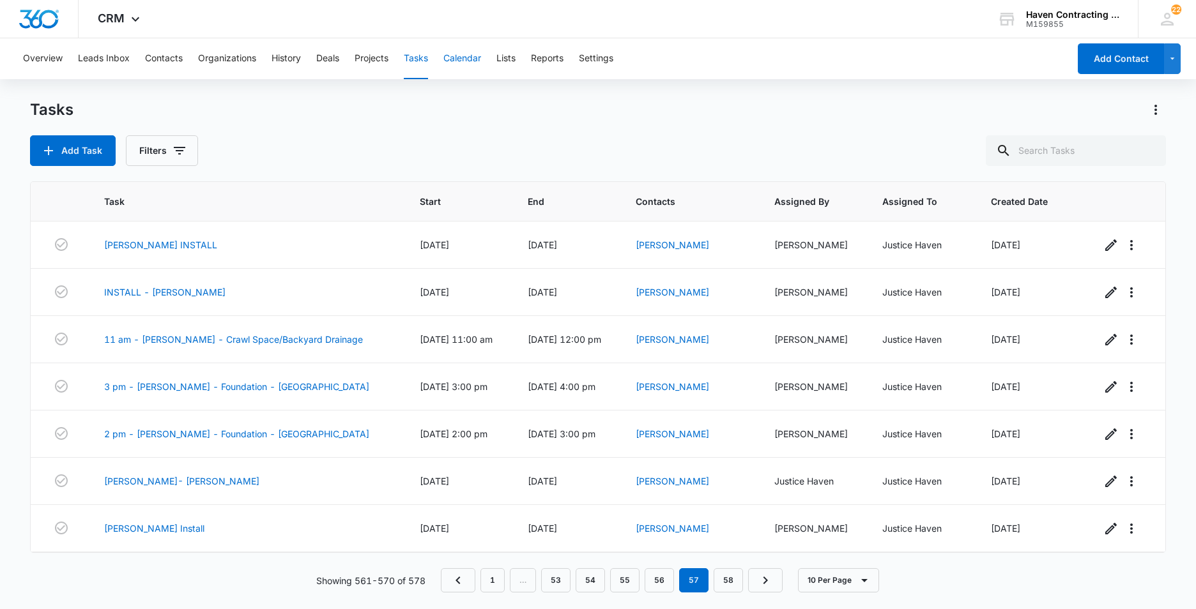 This screenshot has height=609, width=1196. Describe the element at coordinates (1176, 10) in the screenshot. I see `span: 22` at that location.